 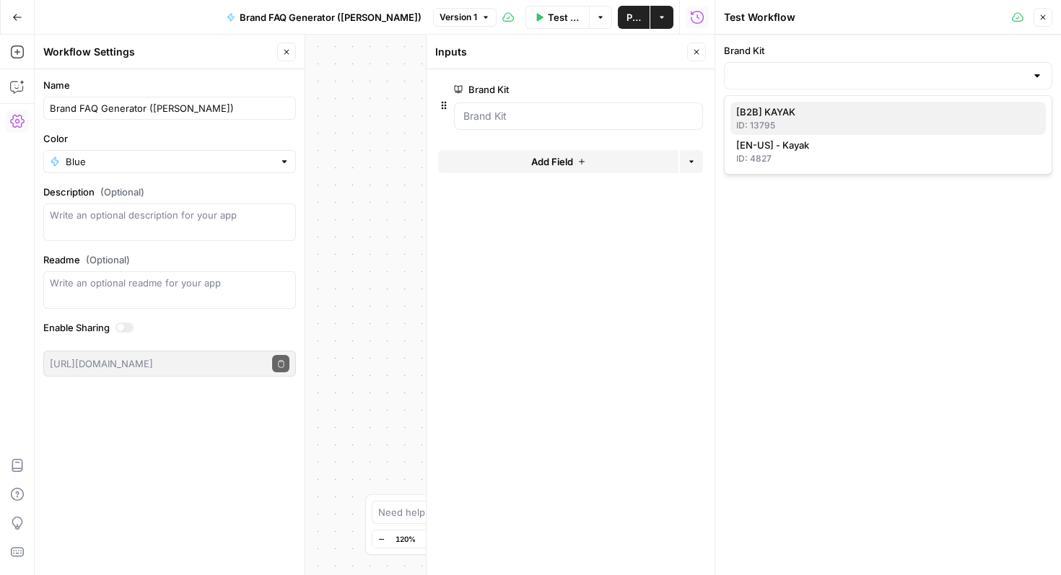 I want to click on input: Brand Kit, so click(x=578, y=116).